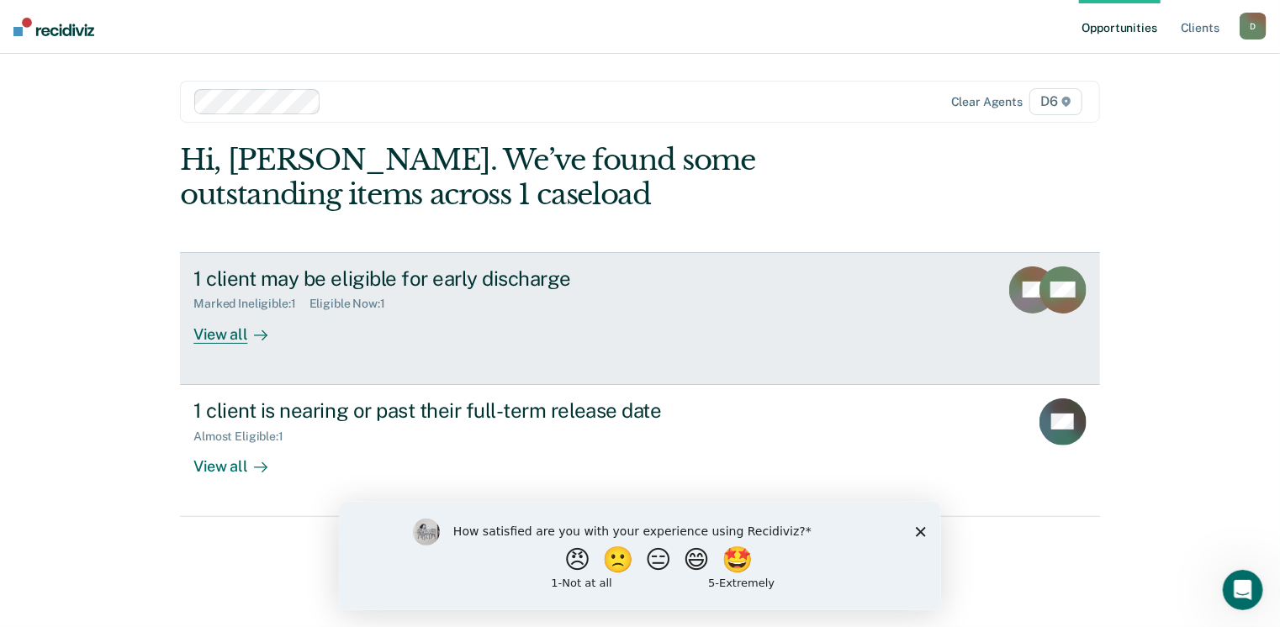 The image size is (1280, 627). Describe the element at coordinates (359, 58) in the screenshot. I see `button: 4` at that location.